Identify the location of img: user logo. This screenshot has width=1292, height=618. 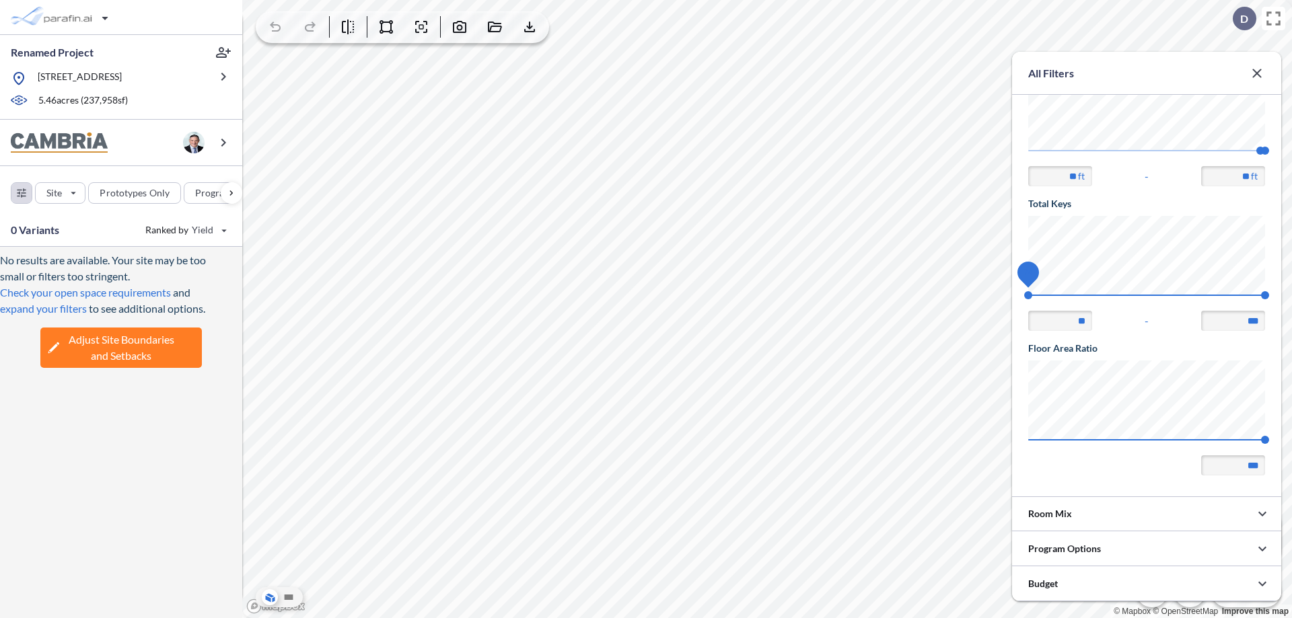
(194, 143).